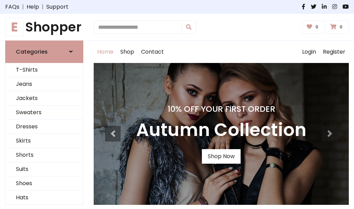 The height and width of the screenshot is (209, 354). I want to click on a: Skirts, so click(44, 141).